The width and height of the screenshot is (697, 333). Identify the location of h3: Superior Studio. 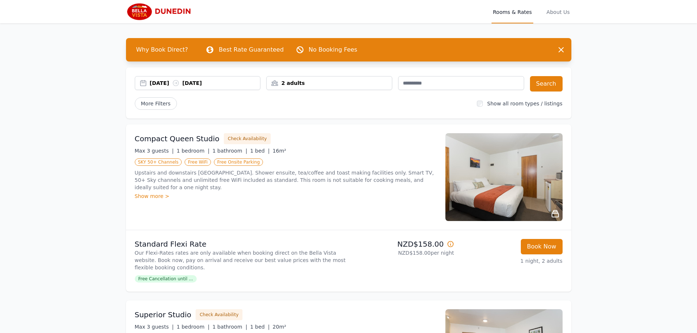
(163, 315).